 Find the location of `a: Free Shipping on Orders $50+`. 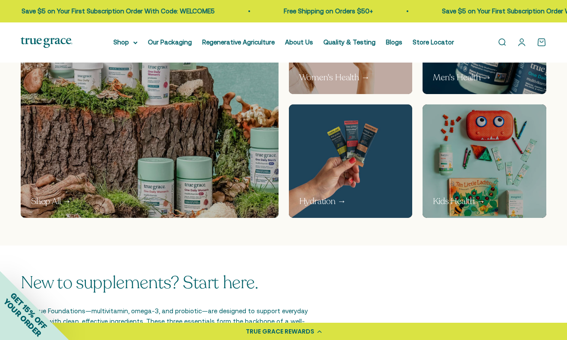

a: Free Shipping on Orders $50+ is located at coordinates (328, 11).